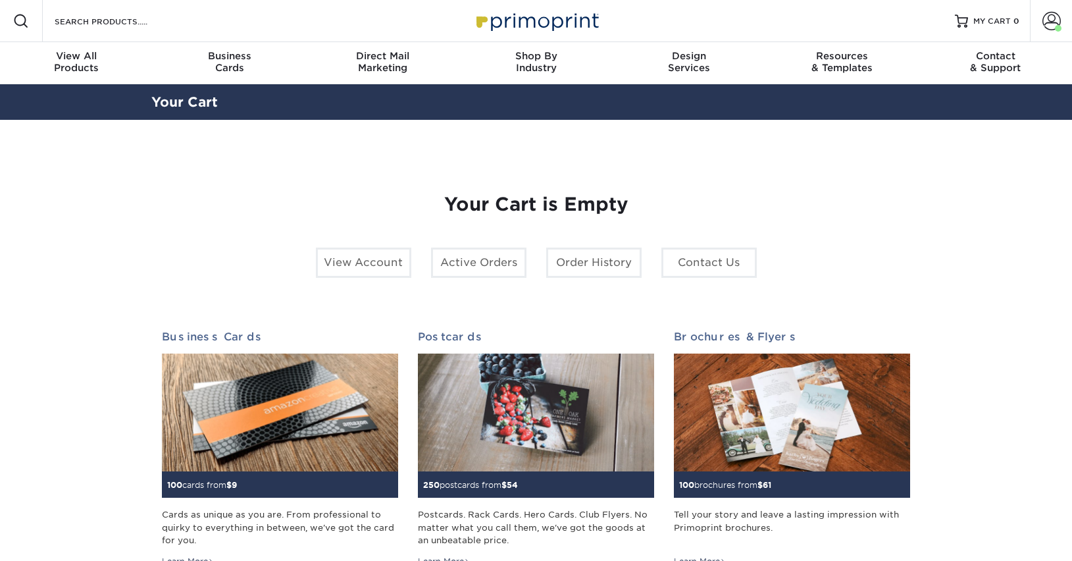 The height and width of the screenshot is (561, 1072). What do you see at coordinates (280, 413) in the screenshot?
I see `img: Business Cards` at bounding box center [280, 413].